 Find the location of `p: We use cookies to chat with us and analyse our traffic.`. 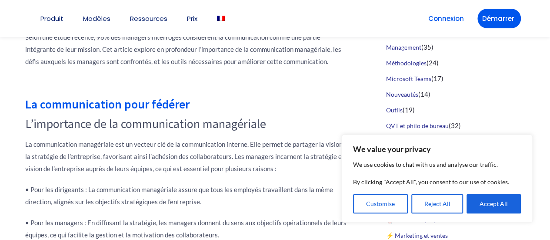

p: We use cookies to chat with us and analyse our traffic. is located at coordinates (437, 164).